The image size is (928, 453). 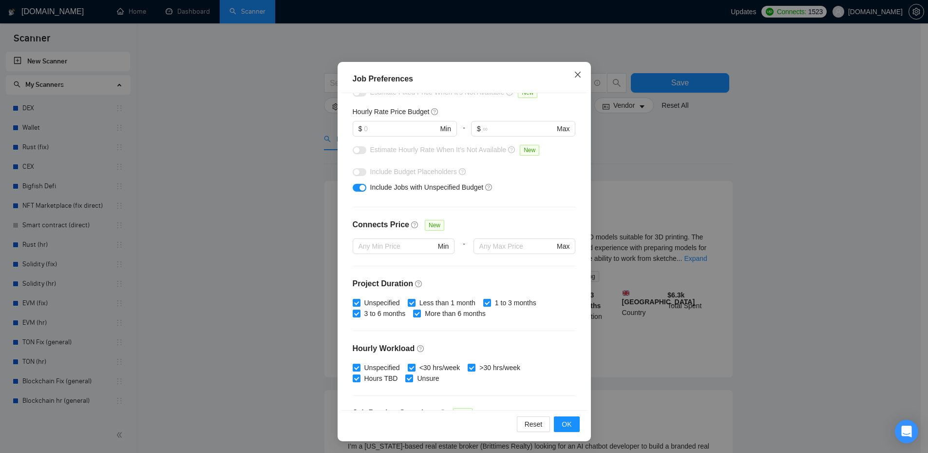 I want to click on span: <30 hrs/week, so click(x=440, y=367).